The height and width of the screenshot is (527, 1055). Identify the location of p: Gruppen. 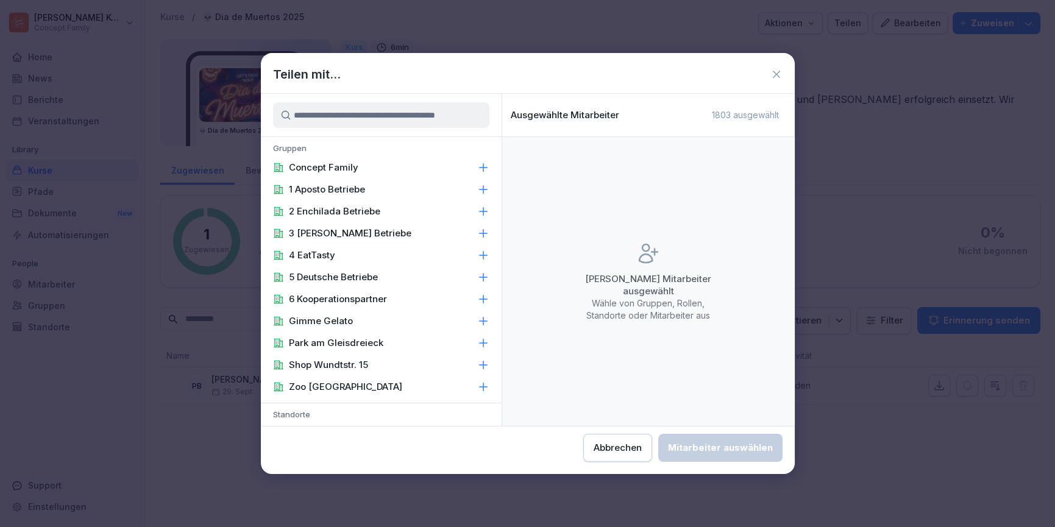
(381, 150).